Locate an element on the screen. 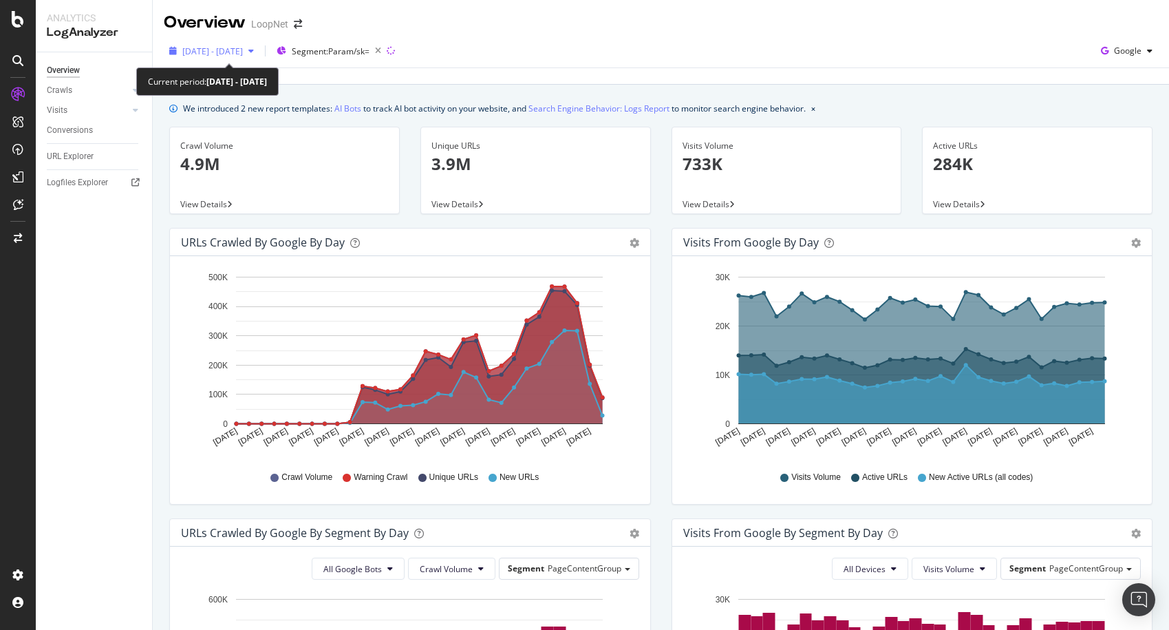 This screenshot has height=630, width=1169. p: 4.9M is located at coordinates (284, 164).